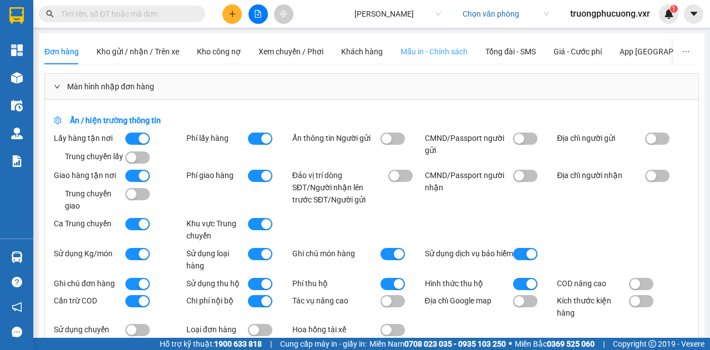  I want to click on input: Tìm tên, số ĐT hoặc mã đơn, so click(126, 14).